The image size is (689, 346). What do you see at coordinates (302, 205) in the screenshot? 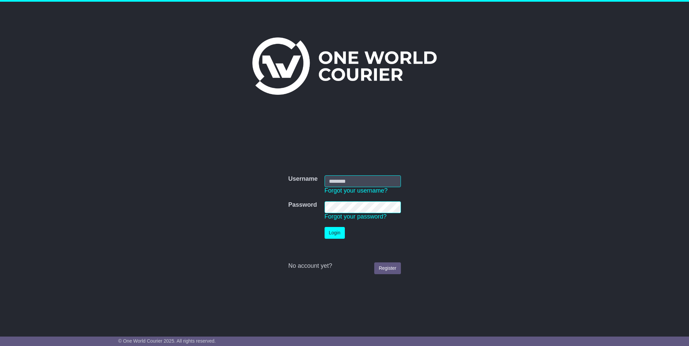
I see `label: Password` at bounding box center [302, 205].